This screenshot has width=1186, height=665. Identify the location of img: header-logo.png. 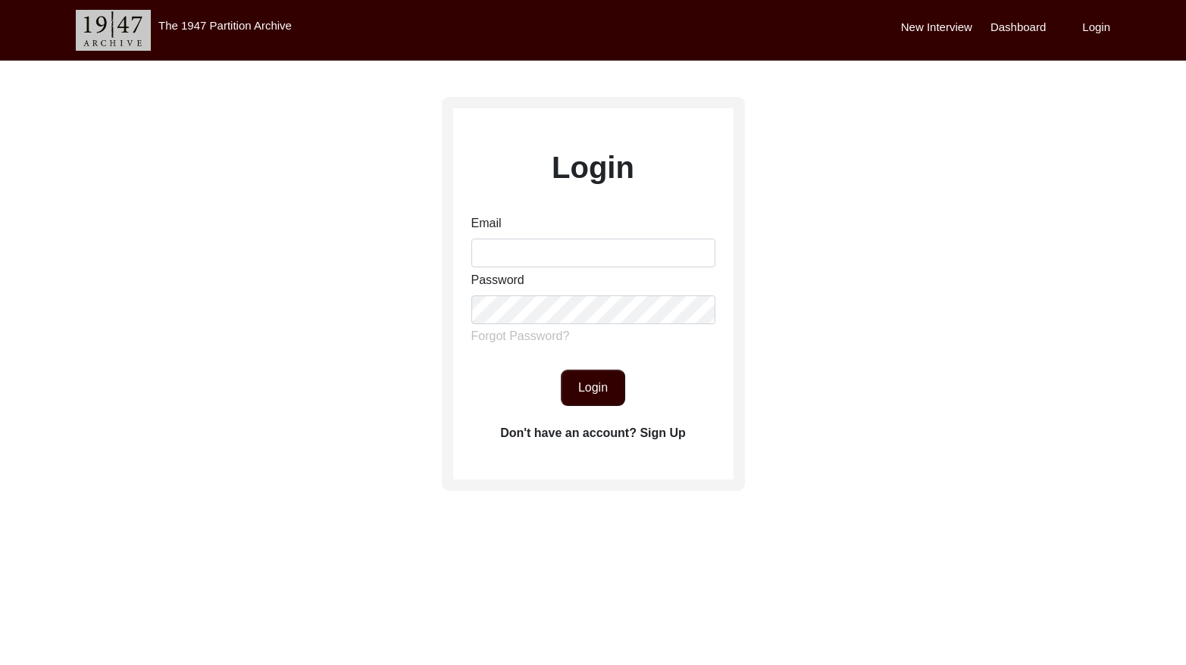
(113, 30).